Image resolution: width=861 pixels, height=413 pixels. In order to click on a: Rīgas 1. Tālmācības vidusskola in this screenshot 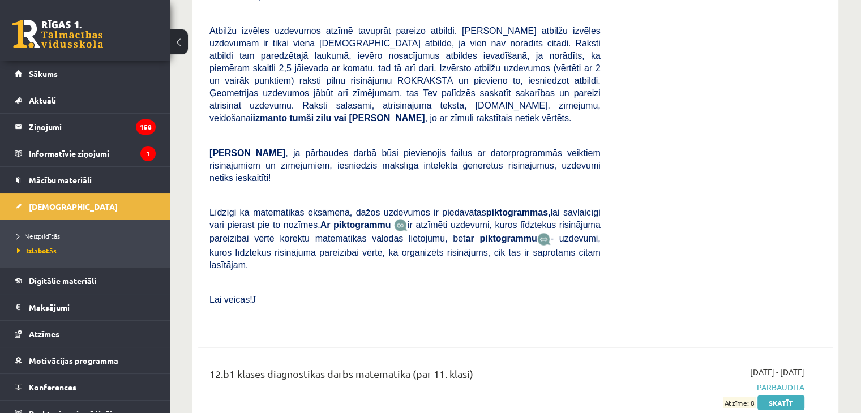, I will do `click(58, 34)`.